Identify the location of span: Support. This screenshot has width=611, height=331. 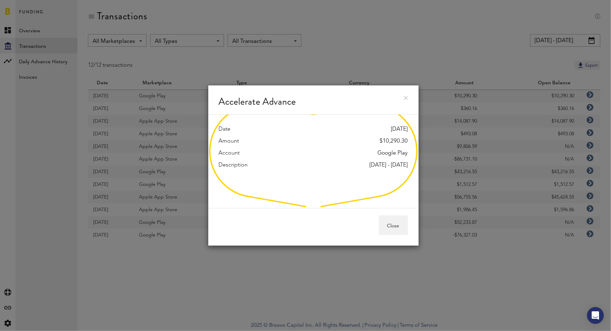
(27, 8).